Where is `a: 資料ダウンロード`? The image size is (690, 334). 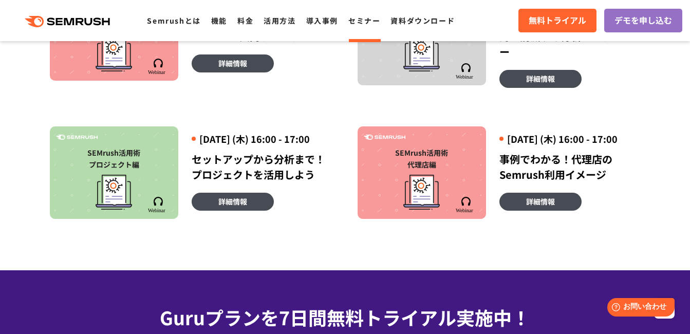 a: 資料ダウンロード is located at coordinates (423, 21).